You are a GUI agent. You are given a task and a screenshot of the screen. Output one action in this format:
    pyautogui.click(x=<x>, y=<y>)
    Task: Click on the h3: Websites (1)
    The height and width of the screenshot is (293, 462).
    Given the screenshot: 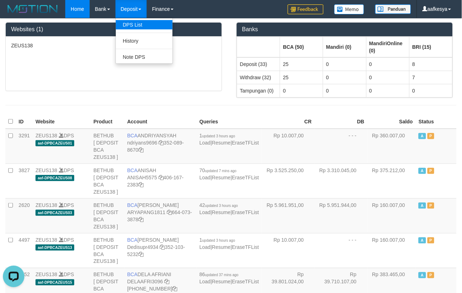 What is the action you would take?
    pyautogui.click(x=114, y=29)
    